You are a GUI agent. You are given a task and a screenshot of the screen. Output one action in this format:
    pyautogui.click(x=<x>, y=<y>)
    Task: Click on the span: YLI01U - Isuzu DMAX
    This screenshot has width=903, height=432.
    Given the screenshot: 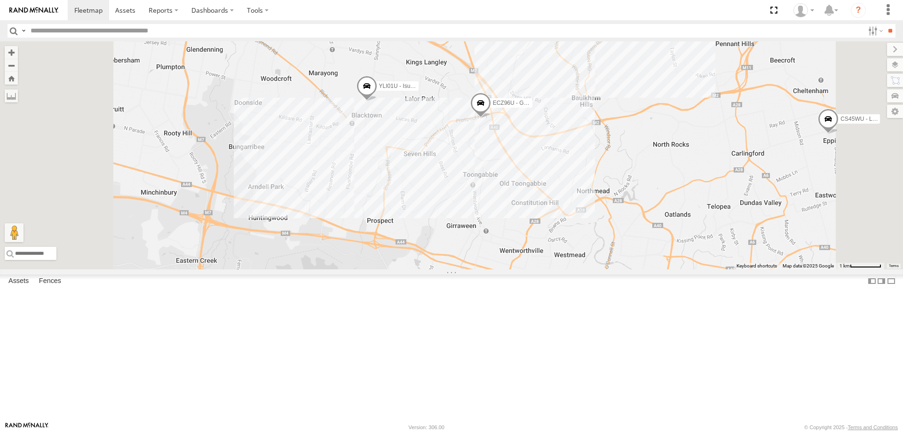 What is the action you would take?
    pyautogui.click(x=406, y=86)
    